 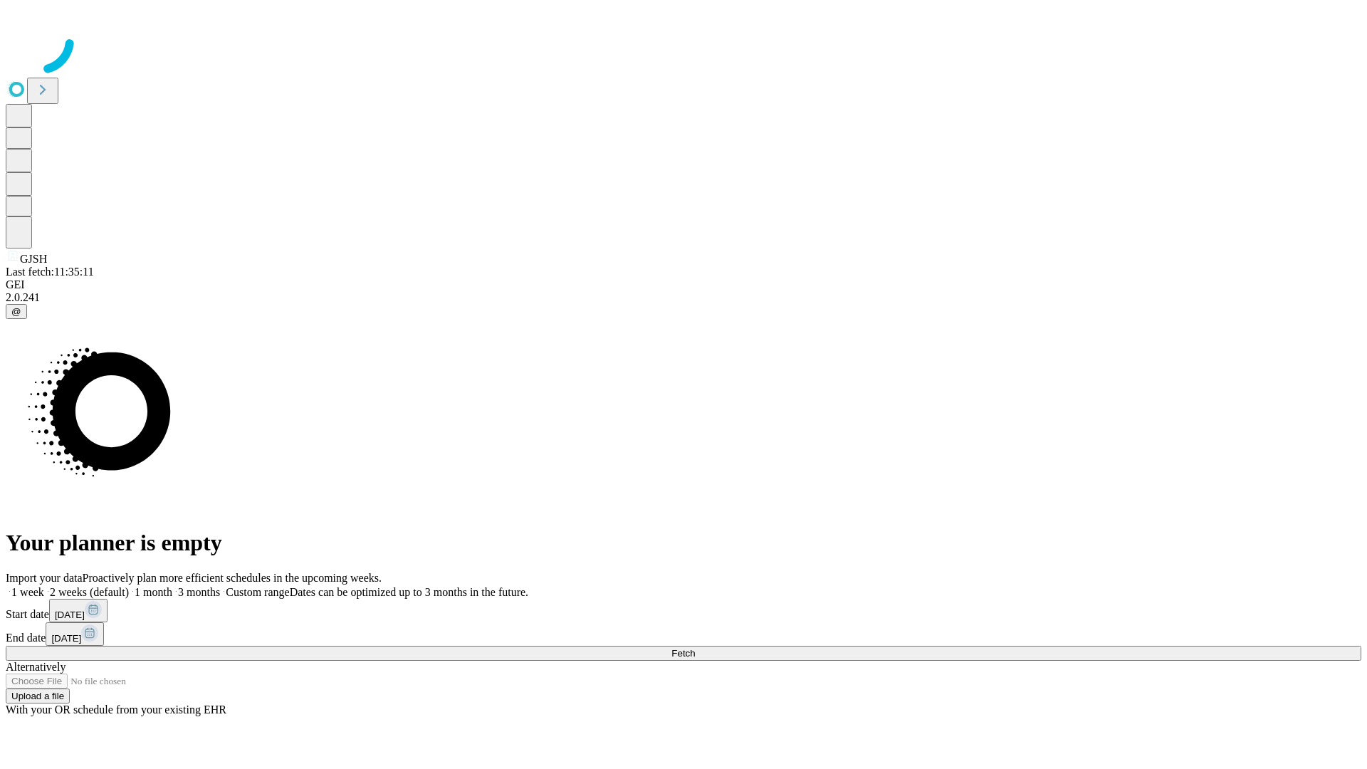 What do you see at coordinates (684, 285) in the screenshot?
I see `div: GEI` at bounding box center [684, 285].